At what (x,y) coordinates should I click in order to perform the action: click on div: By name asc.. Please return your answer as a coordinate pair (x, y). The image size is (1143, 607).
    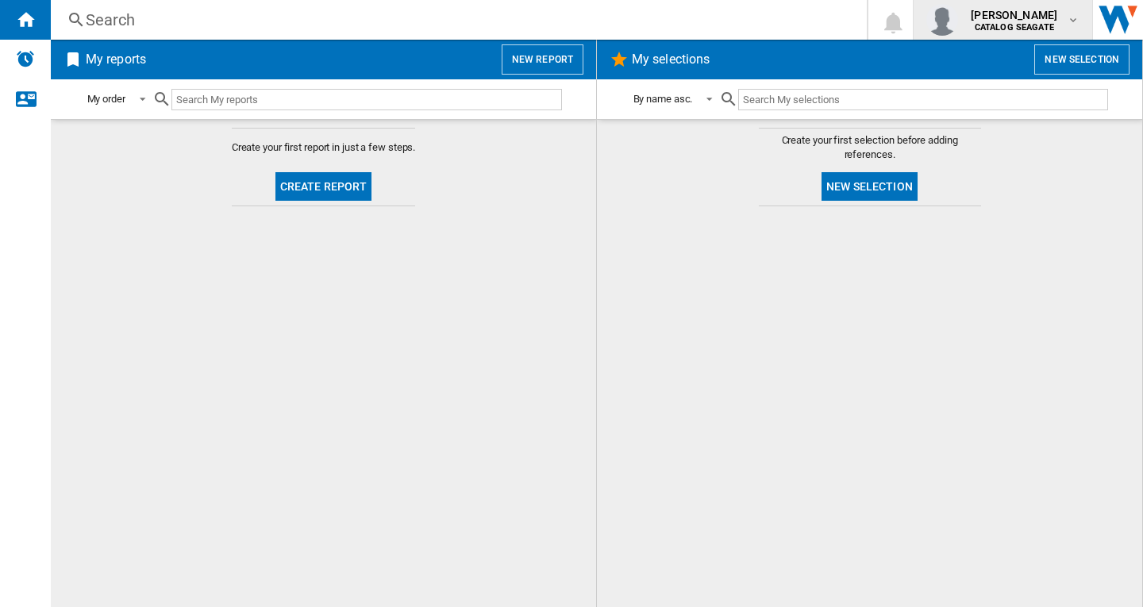
    Looking at the image, I should click on (663, 98).